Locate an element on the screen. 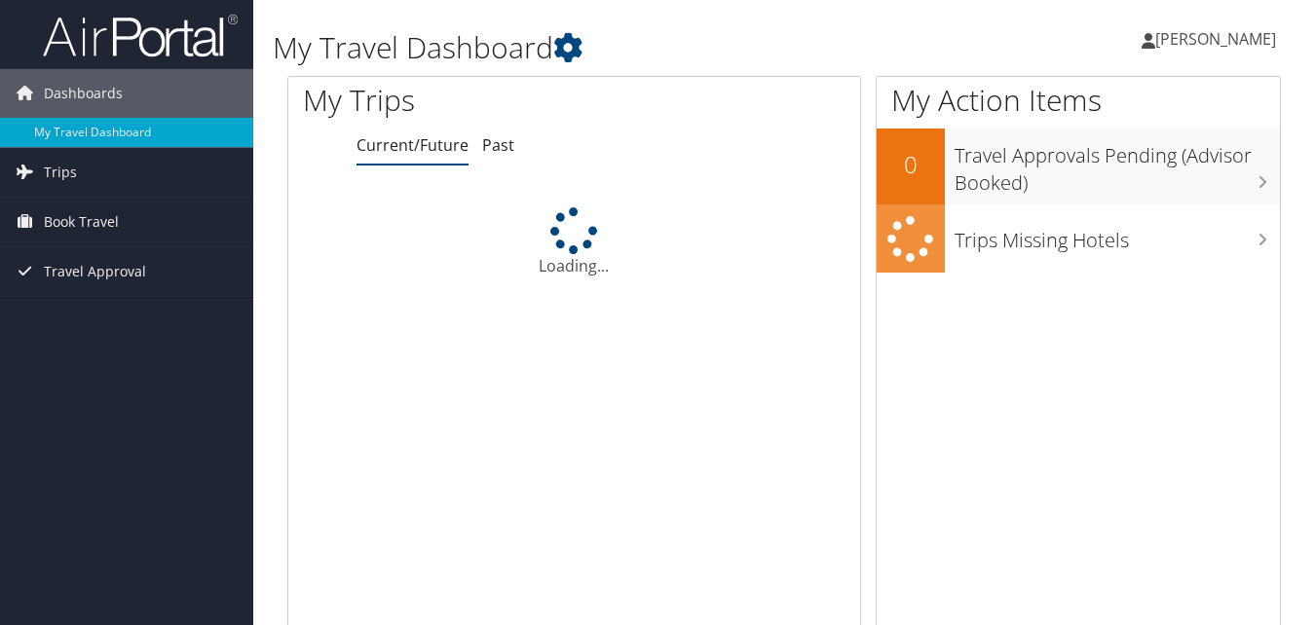 Image resolution: width=1315 pixels, height=625 pixels. a: Current/Future is located at coordinates (412, 145).